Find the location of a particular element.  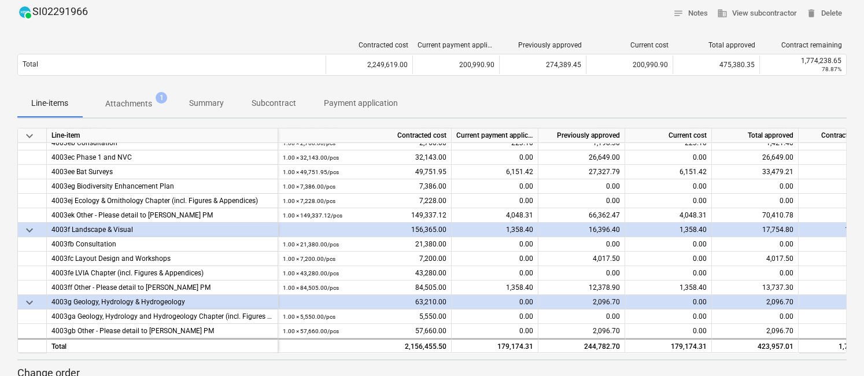

div: 2,156,455.50 is located at coordinates (365, 345).